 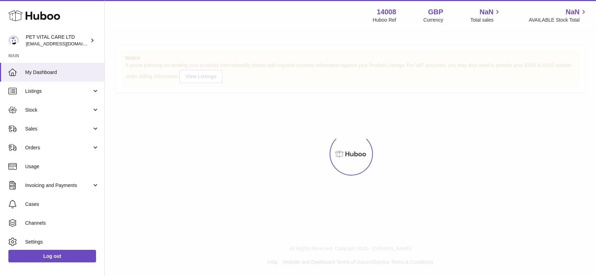 I want to click on strong: GBP, so click(x=435, y=12).